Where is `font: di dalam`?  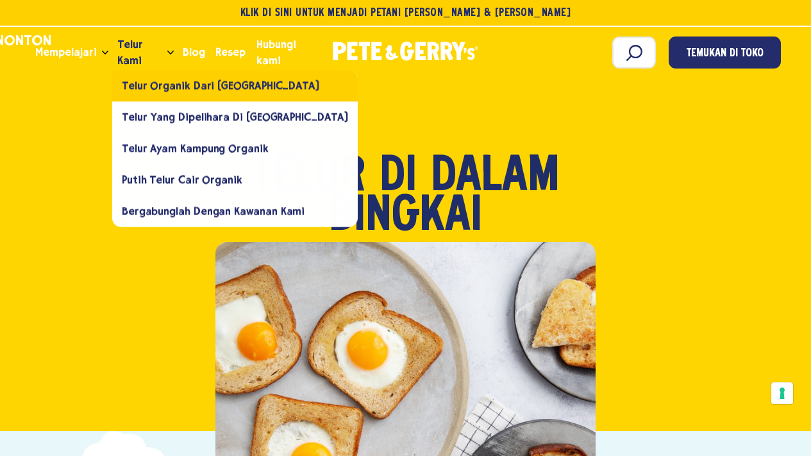 font: di dalam is located at coordinates (469, 178).